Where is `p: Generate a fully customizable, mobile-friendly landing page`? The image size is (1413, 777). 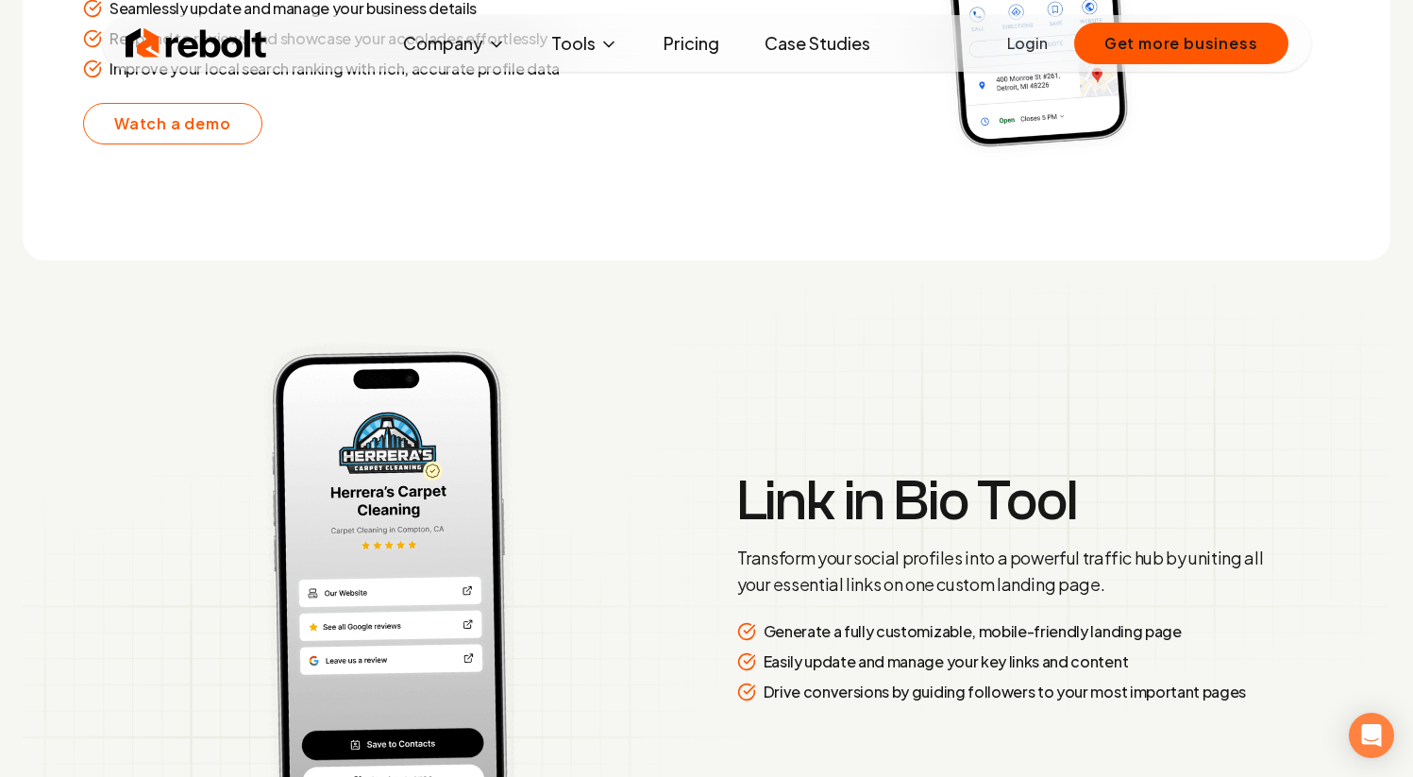 p: Generate a fully customizable, mobile-friendly landing page is located at coordinates (972, 631).